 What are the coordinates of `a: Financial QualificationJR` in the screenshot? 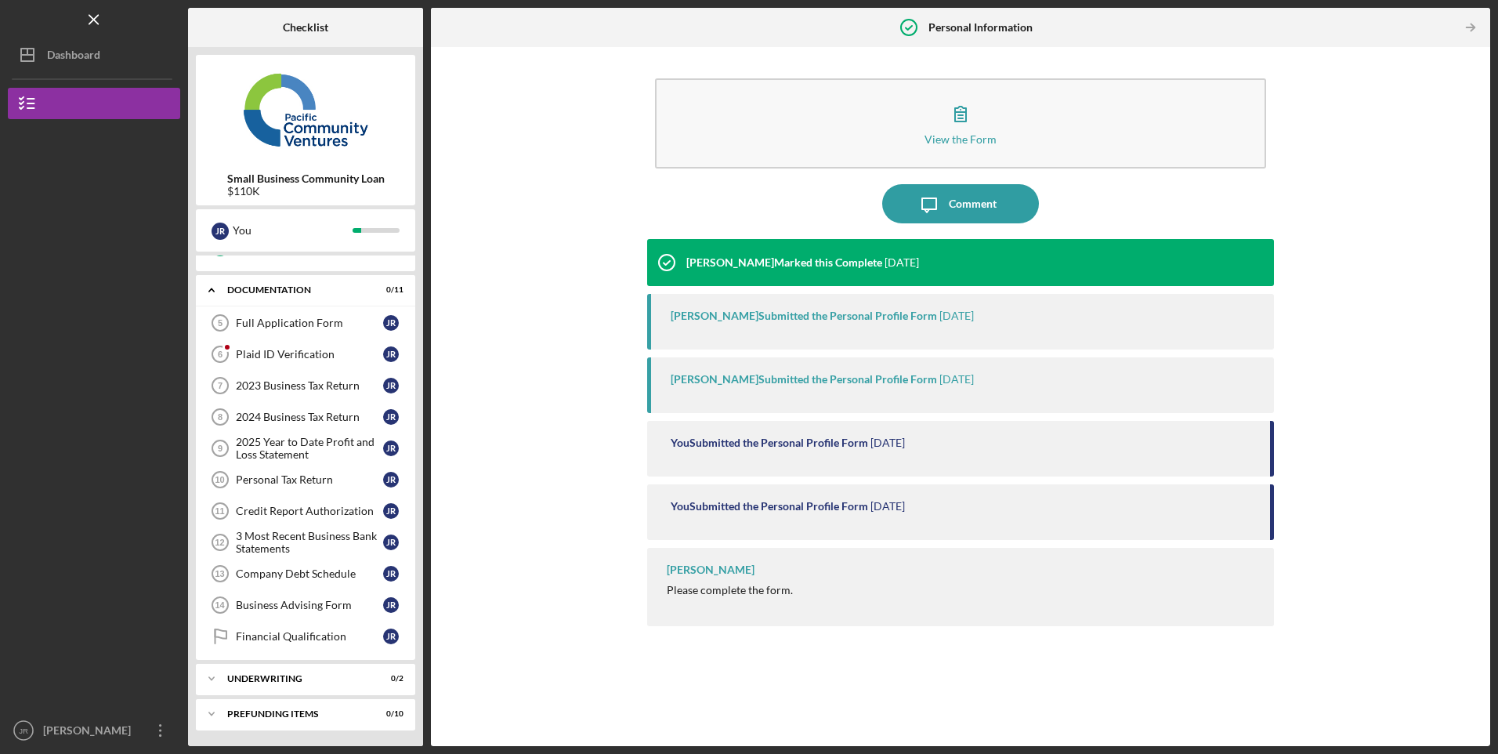 It's located at (306, 636).